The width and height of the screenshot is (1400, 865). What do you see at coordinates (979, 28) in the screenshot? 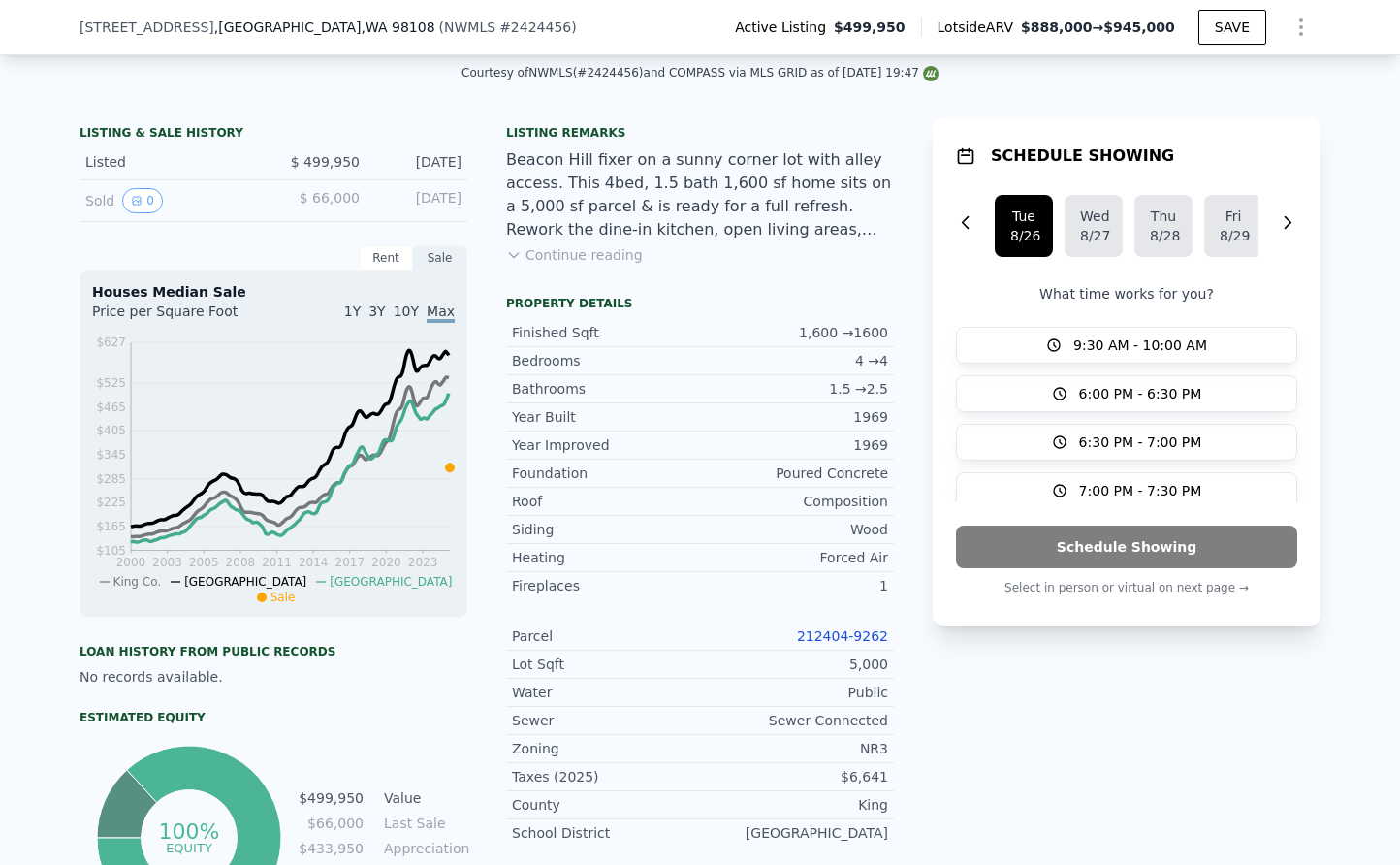
I see `span: Lotside ARV` at bounding box center [979, 28].